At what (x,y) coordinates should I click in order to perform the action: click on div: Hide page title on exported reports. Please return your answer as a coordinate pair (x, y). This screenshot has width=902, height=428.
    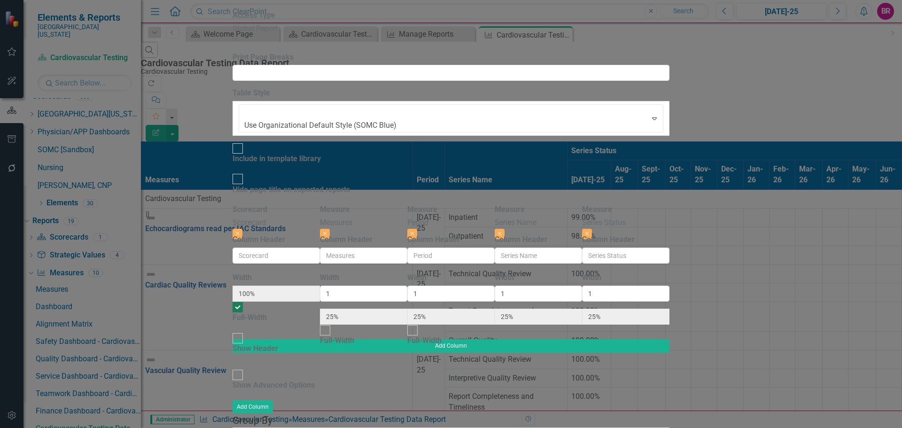
    Looking at the image, I should click on (291, 190).